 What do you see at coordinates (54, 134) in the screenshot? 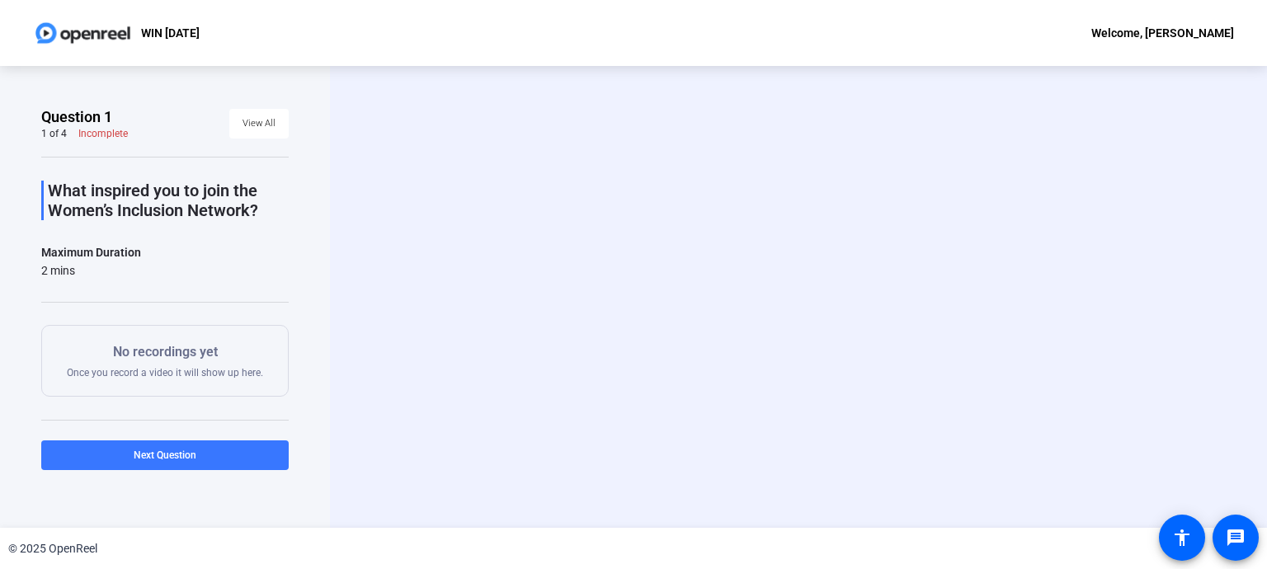
I see `div: 1 of 4` at bounding box center [54, 134].